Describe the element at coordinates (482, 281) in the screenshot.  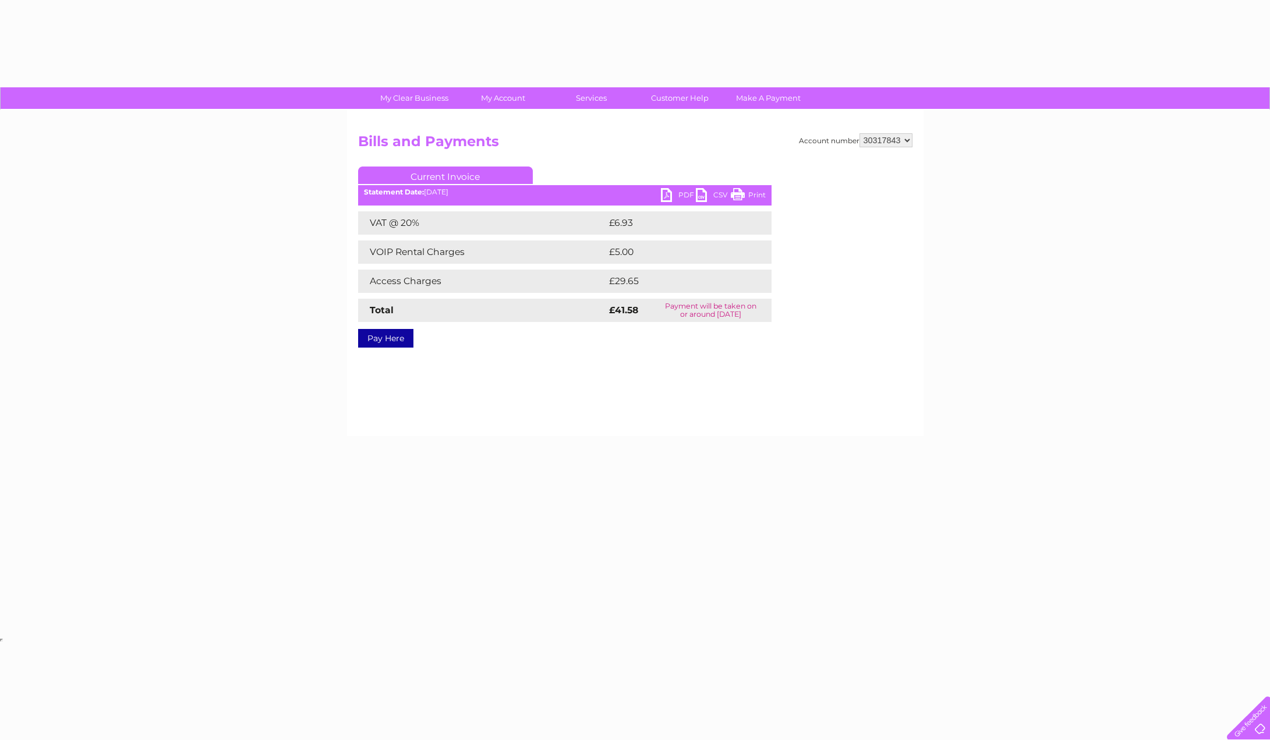
I see `td: Access Charges` at that location.